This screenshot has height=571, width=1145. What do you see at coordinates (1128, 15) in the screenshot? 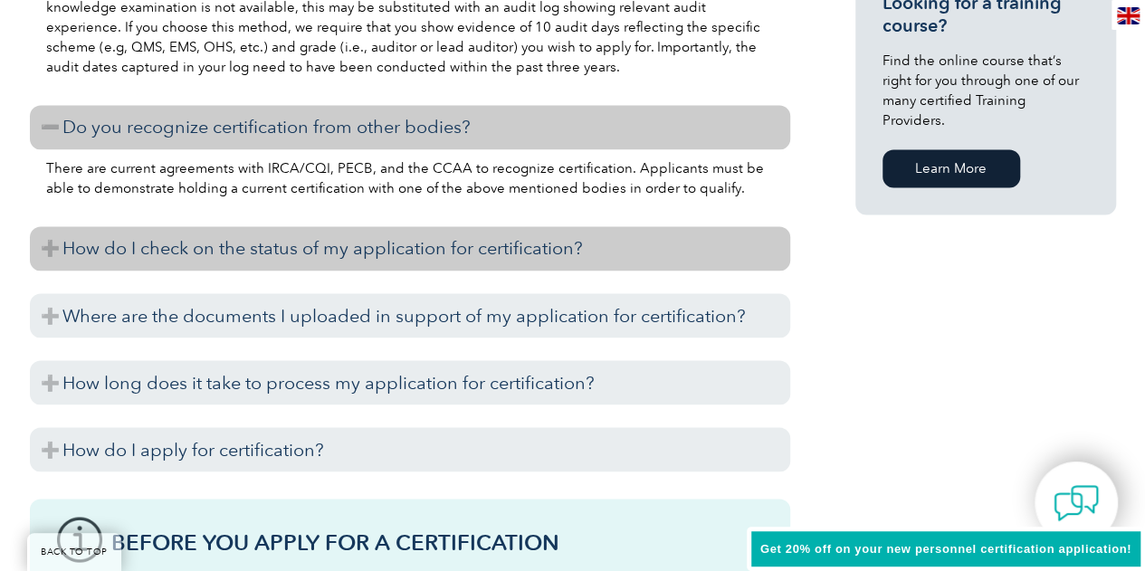
I see `img: en` at bounding box center [1128, 15].